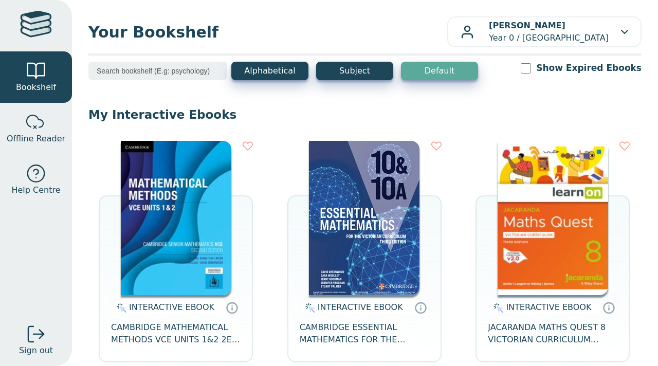  I want to click on span: Bookshelf, so click(36, 87).